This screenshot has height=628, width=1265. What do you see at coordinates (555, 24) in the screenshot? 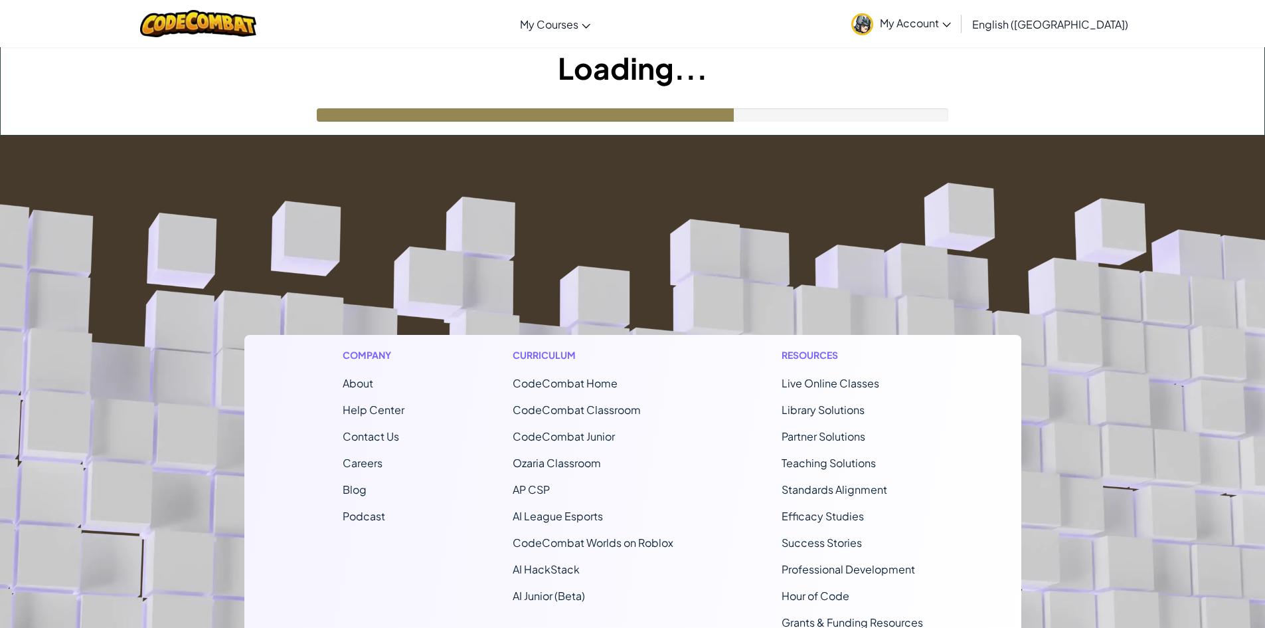
I see `a: My Courses` at bounding box center [555, 24].